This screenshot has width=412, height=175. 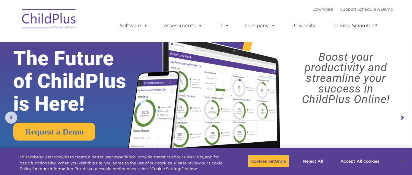 I want to click on a: University, so click(x=304, y=26).